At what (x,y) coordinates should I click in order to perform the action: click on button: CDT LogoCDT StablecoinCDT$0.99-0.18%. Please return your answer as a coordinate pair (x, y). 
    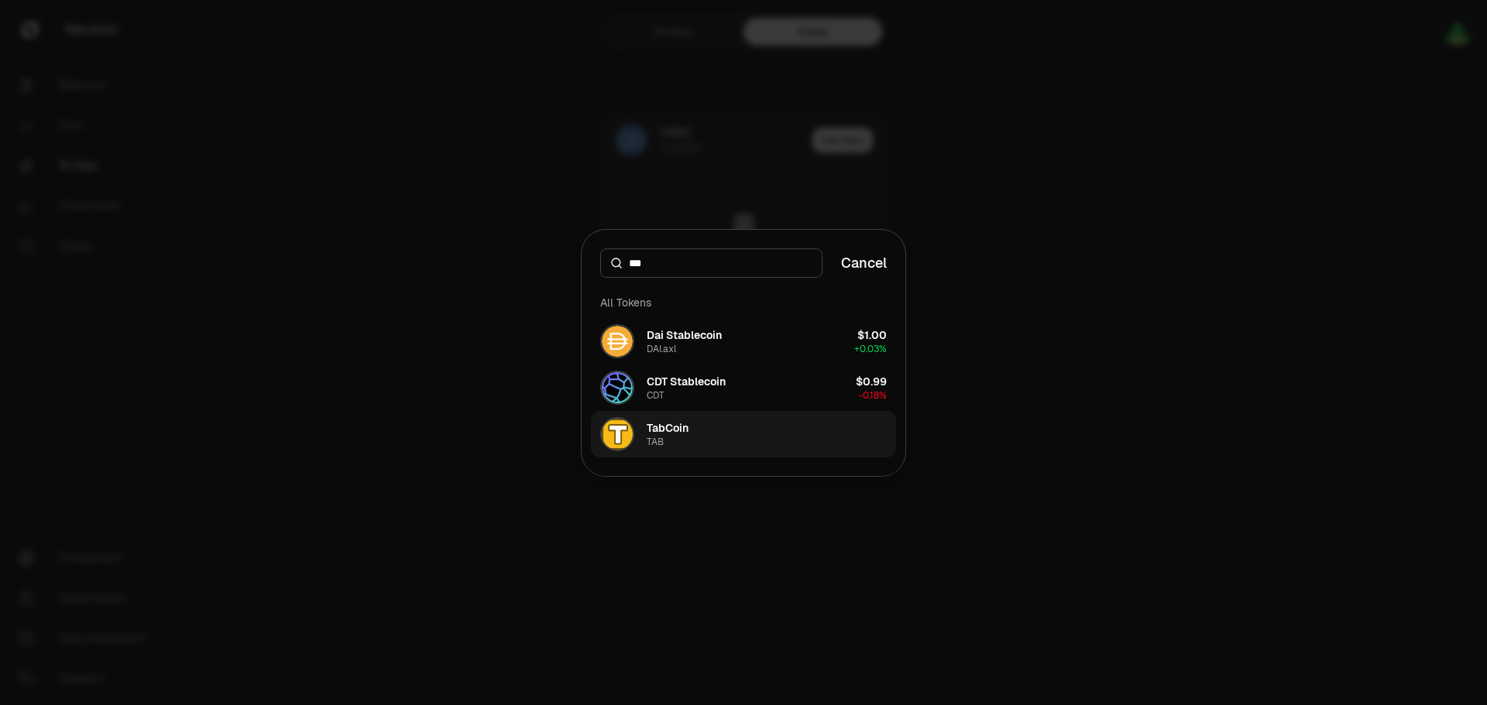
    Looking at the image, I should click on (743, 388).